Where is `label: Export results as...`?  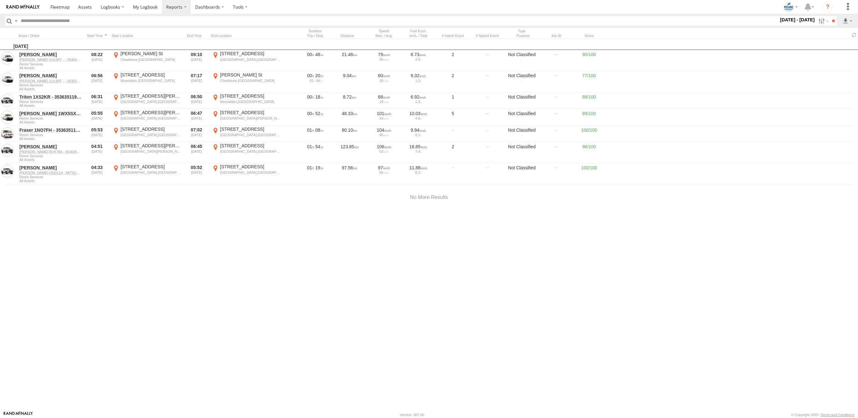
label: Export results as... is located at coordinates (847, 21).